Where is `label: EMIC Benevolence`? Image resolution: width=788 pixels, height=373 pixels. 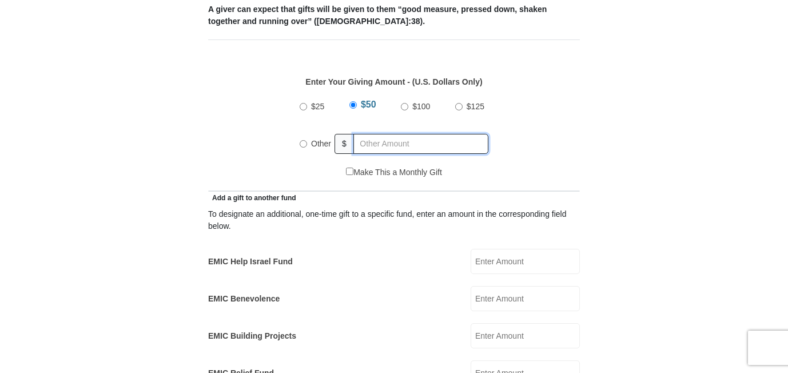 label: EMIC Benevolence is located at coordinates (244, 299).